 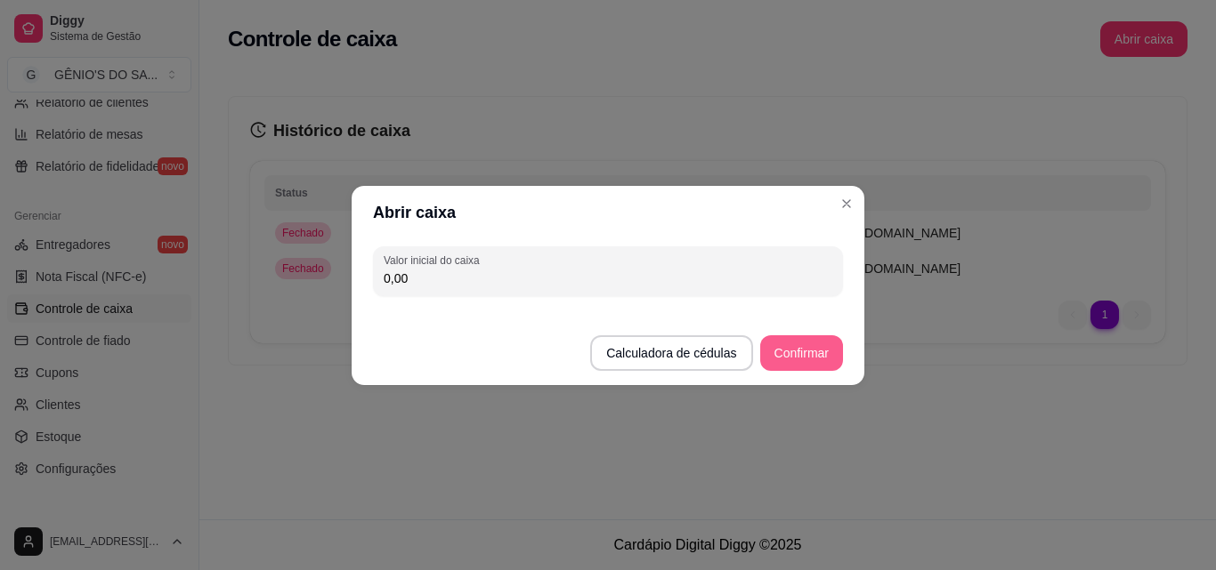 What do you see at coordinates (608, 279) in the screenshot?
I see `input: Valor inicial do caixa` at bounding box center [608, 279].